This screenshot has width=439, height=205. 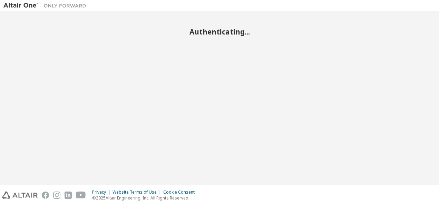 I want to click on div: Privacy, so click(x=102, y=192).